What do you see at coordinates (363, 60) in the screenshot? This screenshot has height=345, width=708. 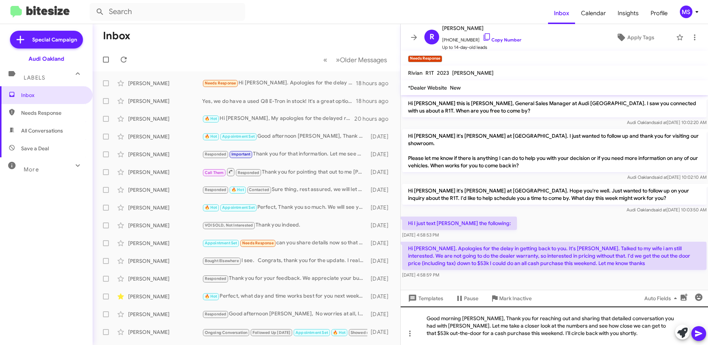 I see `span: Older Messages` at bounding box center [363, 60].